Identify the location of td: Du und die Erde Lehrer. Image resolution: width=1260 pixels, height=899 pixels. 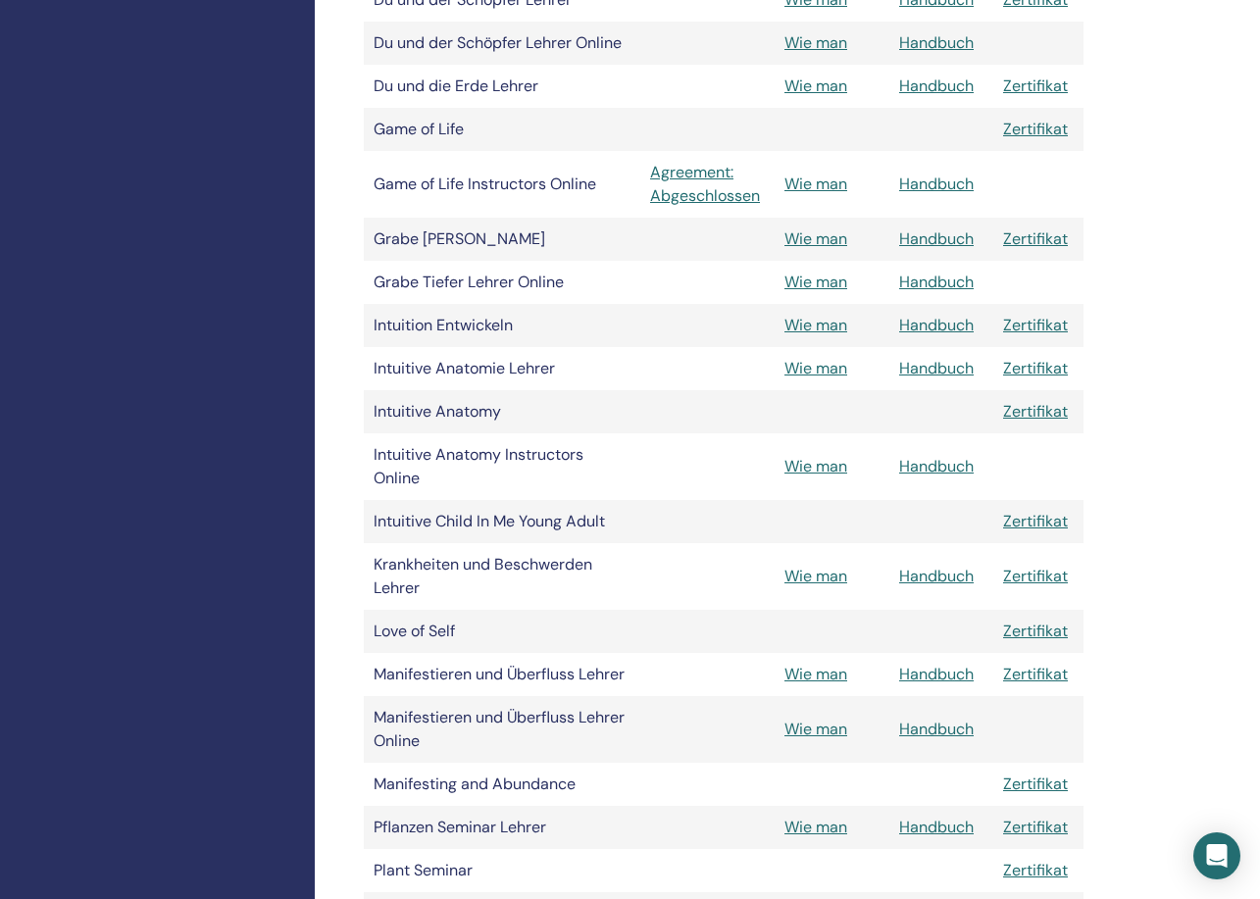
(502, 86).